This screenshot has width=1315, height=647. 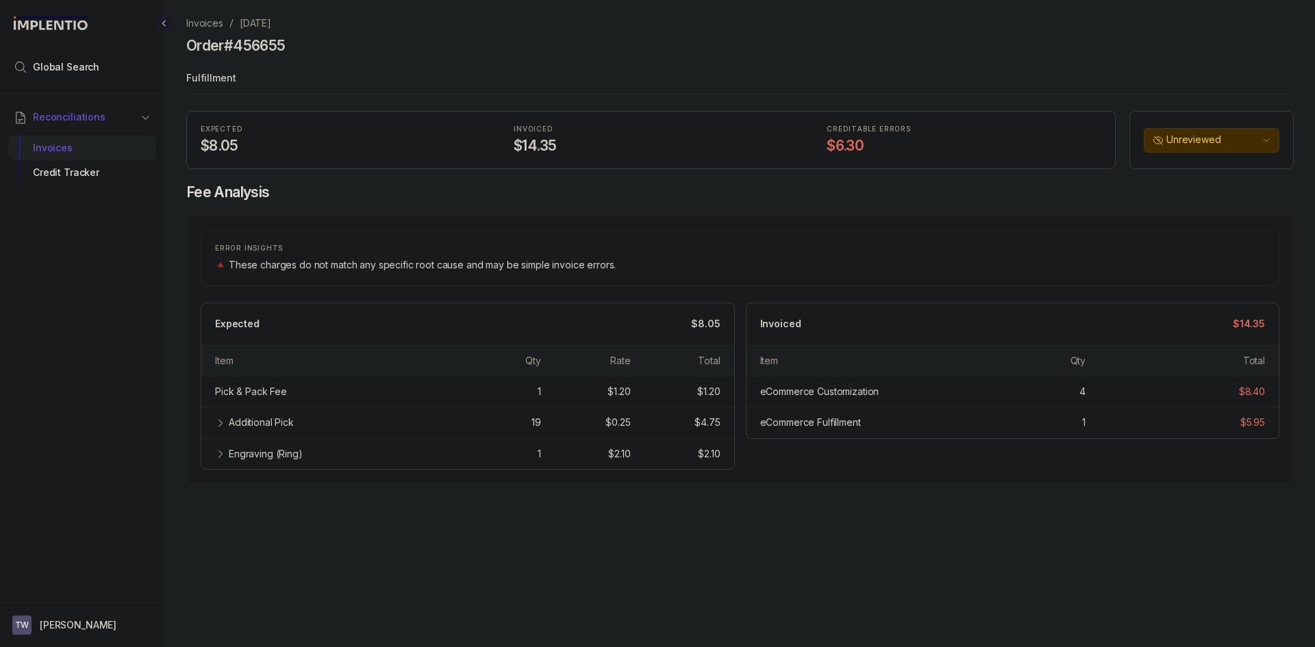 I want to click on div: $0.25, so click(x=618, y=422).